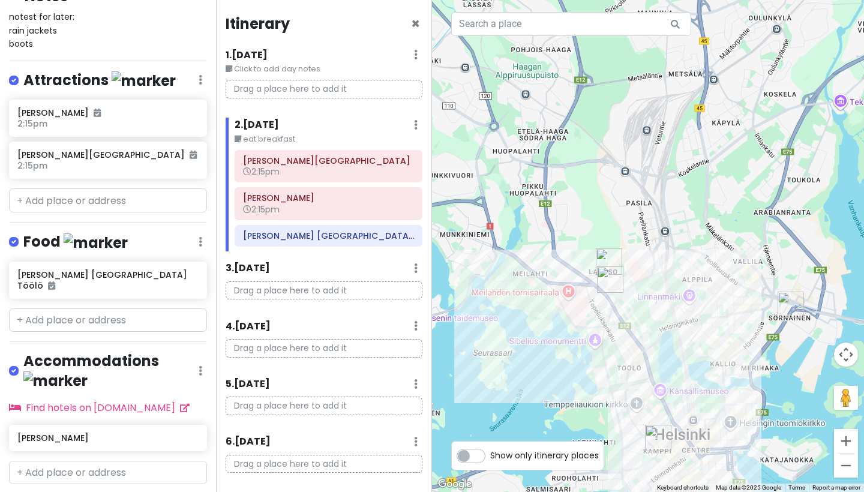 Image resolution: width=864 pixels, height=492 pixels. Describe the element at coordinates (611, 280) in the screenshot. I see `div: McDonald's Helsinki Töölö` at that location.